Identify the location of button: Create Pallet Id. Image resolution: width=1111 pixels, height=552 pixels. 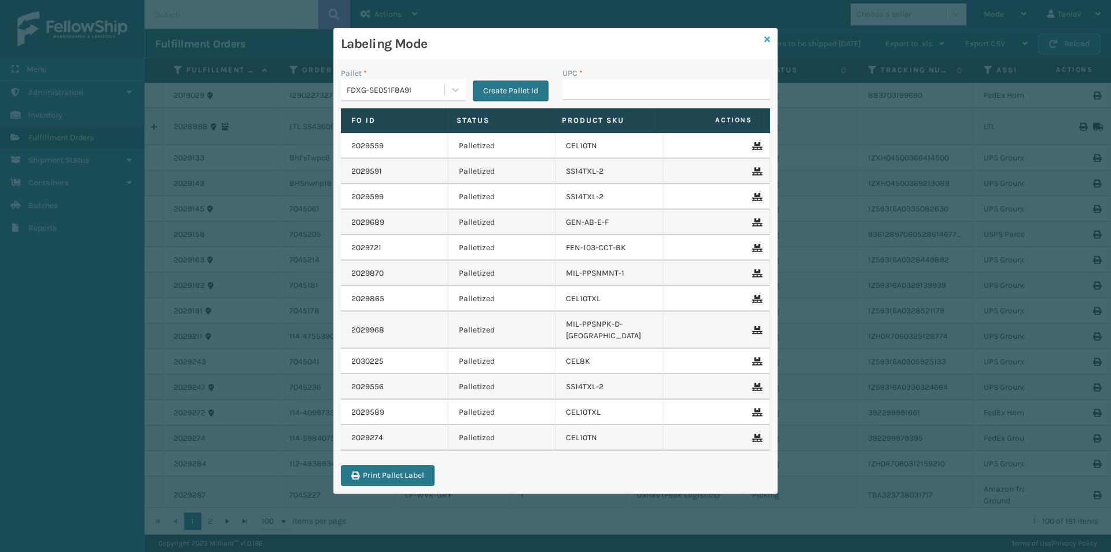
(510, 91).